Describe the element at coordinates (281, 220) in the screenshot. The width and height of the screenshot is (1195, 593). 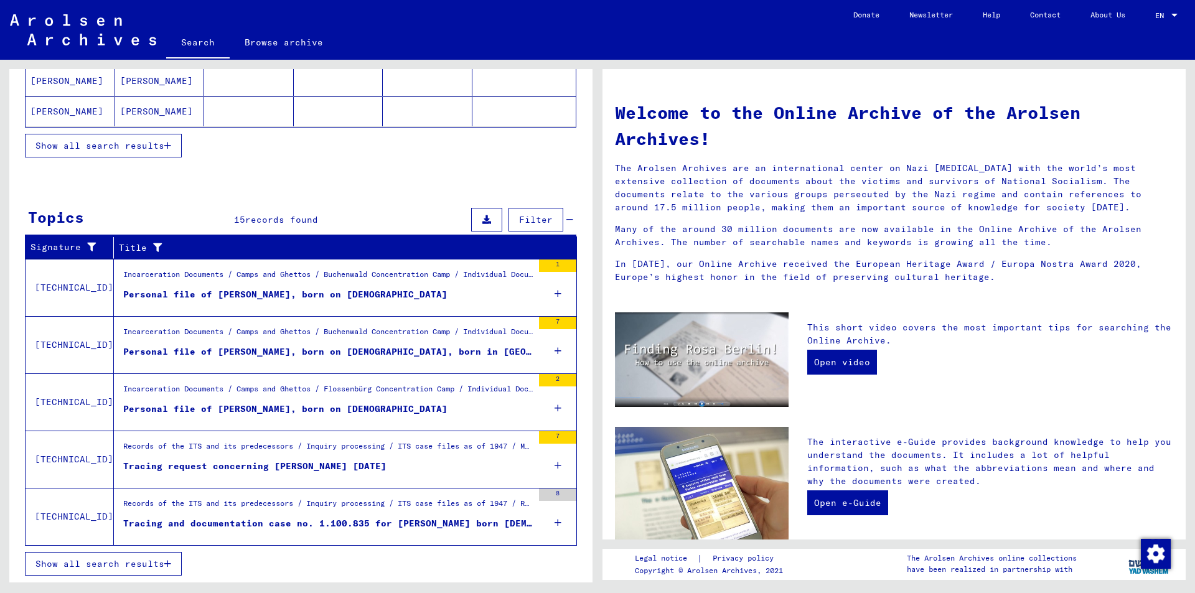
I see `span: records found` at that location.